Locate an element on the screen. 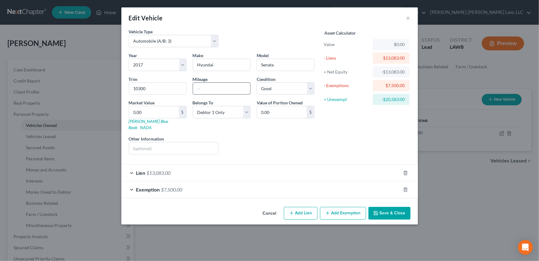 This screenshot has width=539, height=261. div: -$13,083.00 is located at coordinates (391, 72).